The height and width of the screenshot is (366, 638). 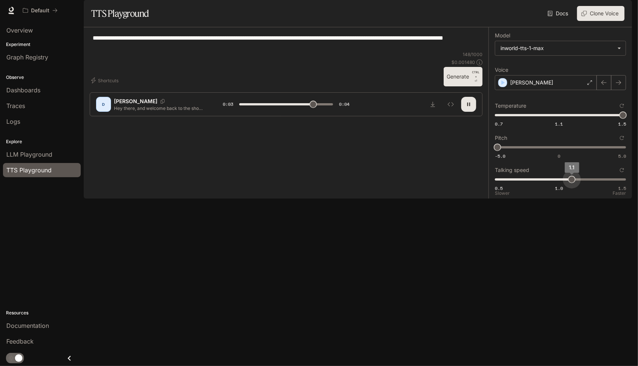 What do you see at coordinates (433, 104) in the screenshot?
I see `button: Download audio` at bounding box center [433, 104].